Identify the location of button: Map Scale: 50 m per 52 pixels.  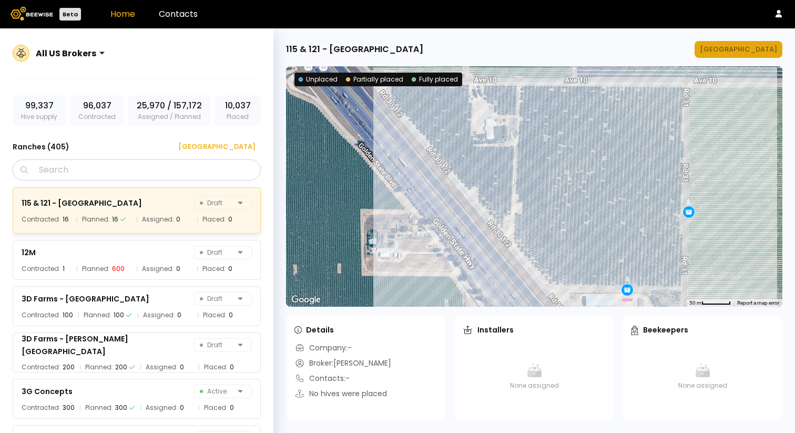
(709, 303).